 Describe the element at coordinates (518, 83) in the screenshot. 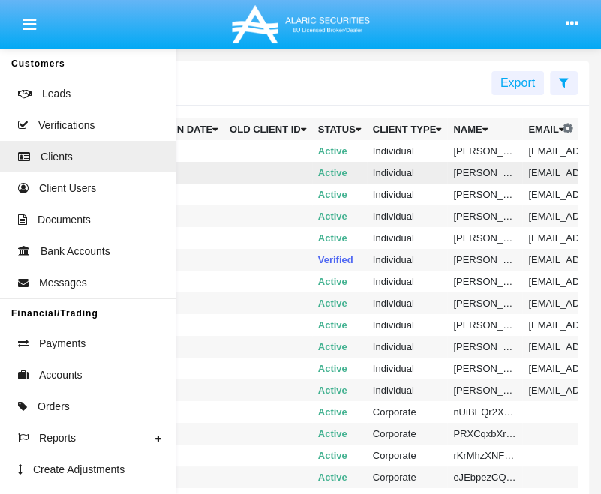

I see `span: Export` at that location.